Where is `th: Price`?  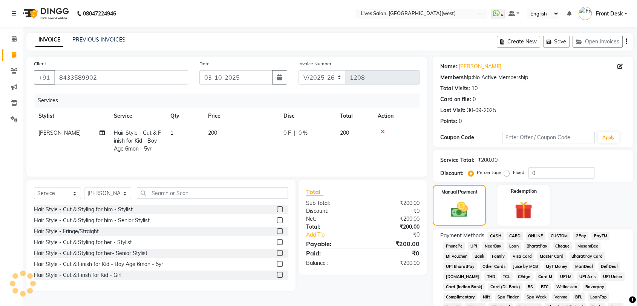 th: Price is located at coordinates (241, 116).